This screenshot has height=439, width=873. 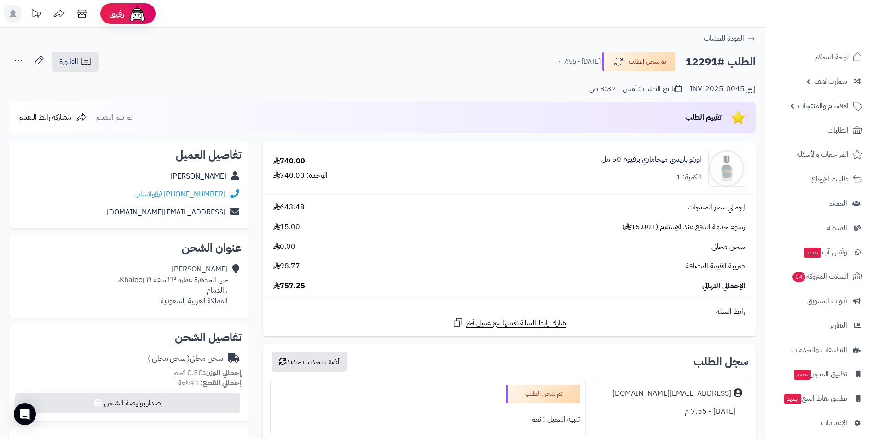 What do you see at coordinates (117, 14) in the screenshot?
I see `span: رفيق` at bounding box center [117, 14].